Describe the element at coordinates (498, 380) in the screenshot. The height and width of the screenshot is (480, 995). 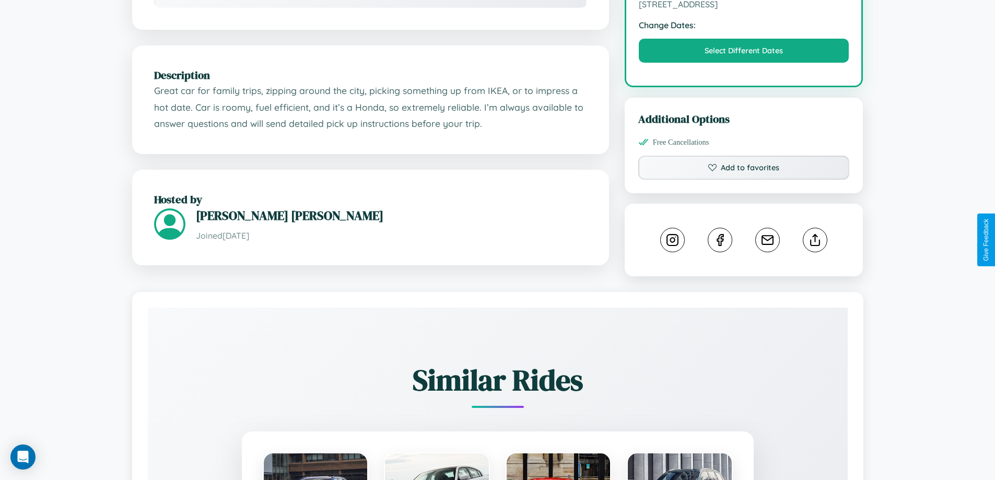
I see `h2: Similar Rides` at that location.